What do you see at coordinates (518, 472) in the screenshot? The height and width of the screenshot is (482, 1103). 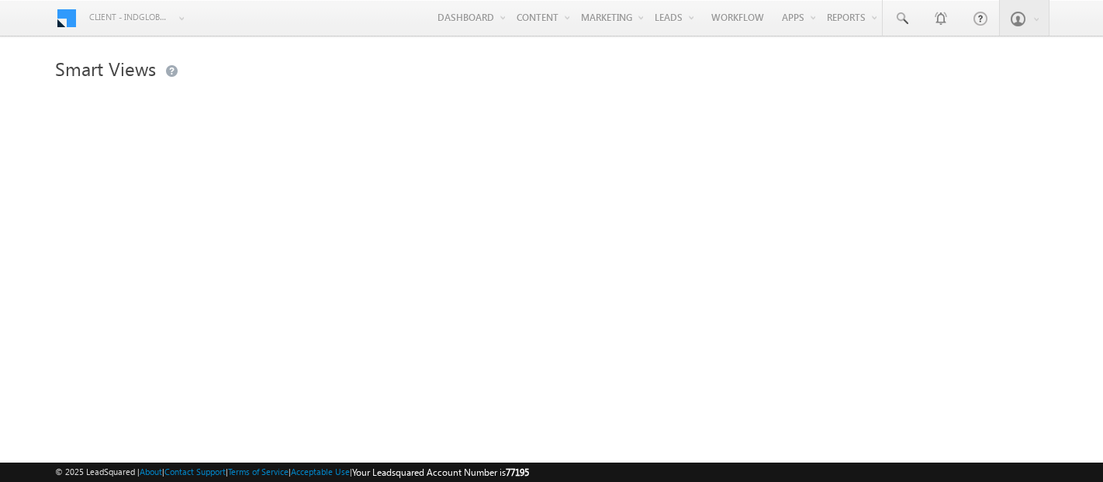 I see `span: 77195` at bounding box center [518, 472].